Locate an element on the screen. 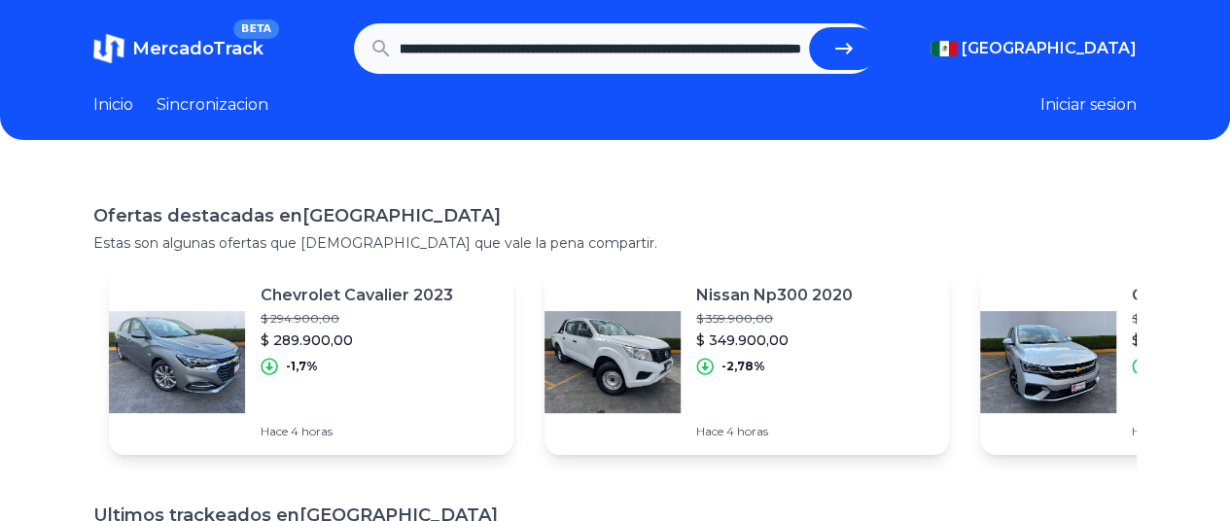 The width and height of the screenshot is (1230, 521). p: $ 359.900,00 is located at coordinates (774, 319).